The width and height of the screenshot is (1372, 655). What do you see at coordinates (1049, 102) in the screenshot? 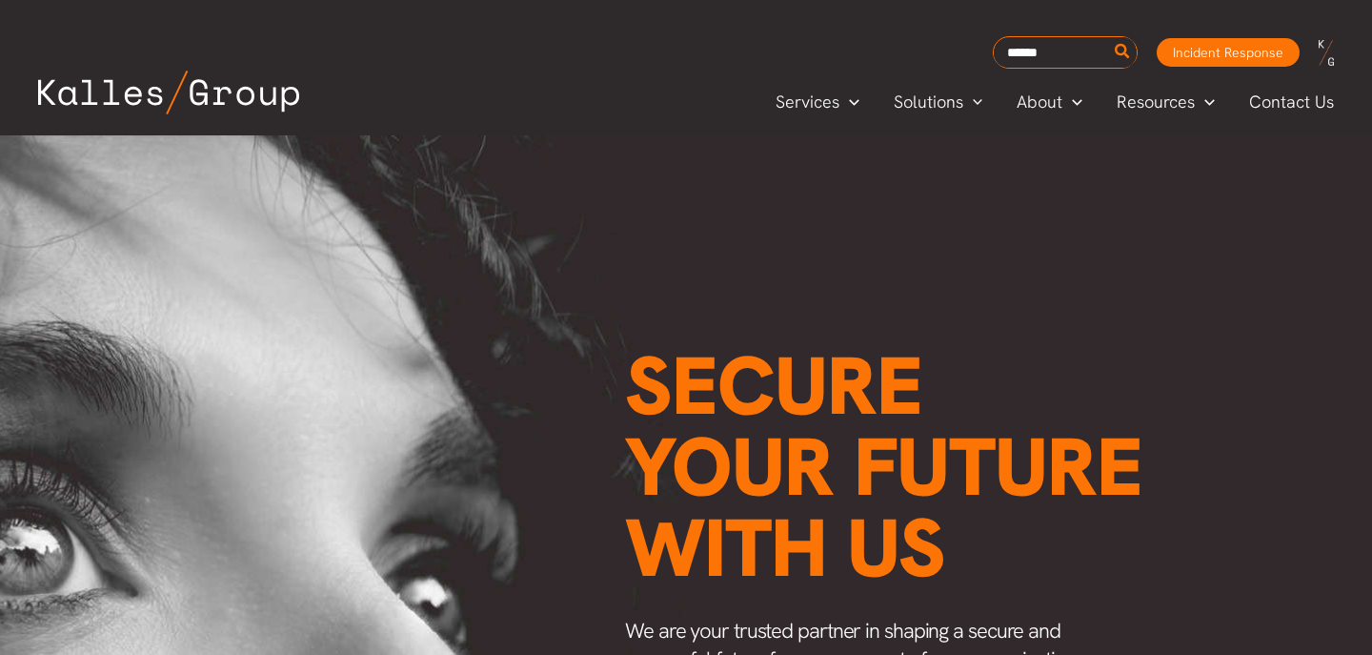
I see `a: AboutMenu Toggle` at bounding box center [1049, 102].